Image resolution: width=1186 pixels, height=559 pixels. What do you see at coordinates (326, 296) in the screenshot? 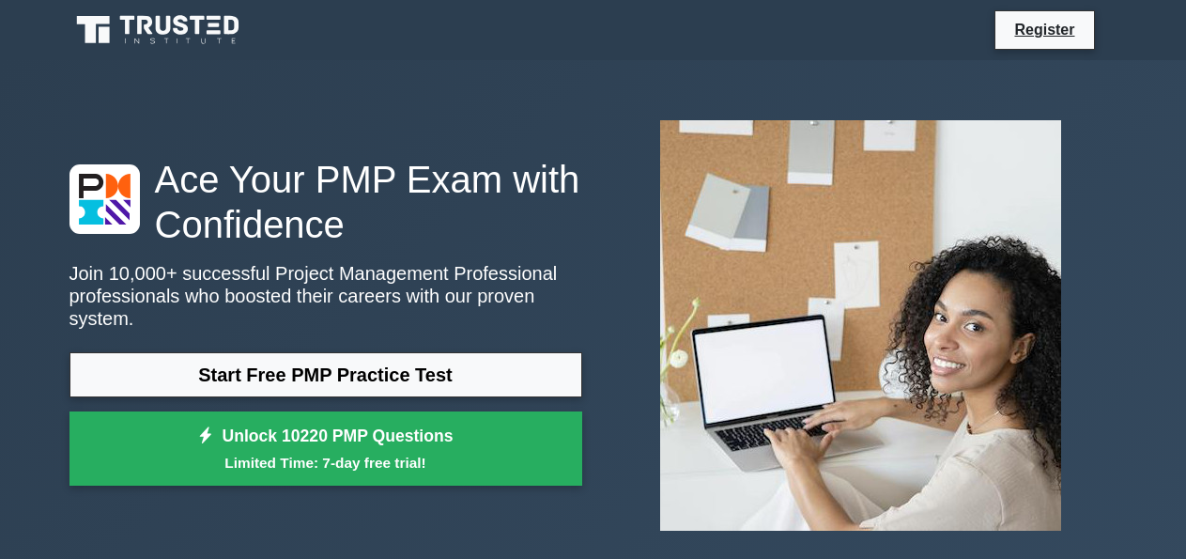
I see `p: Join 10,000+ successful Project Management Professional professionals who boosted their careers w...` at bounding box center [326, 296].